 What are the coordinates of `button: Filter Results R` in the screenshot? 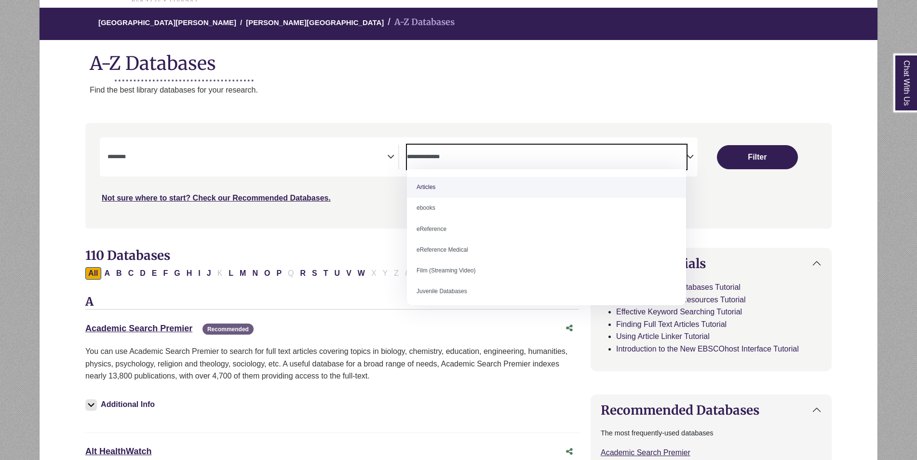 It's located at (303, 273).